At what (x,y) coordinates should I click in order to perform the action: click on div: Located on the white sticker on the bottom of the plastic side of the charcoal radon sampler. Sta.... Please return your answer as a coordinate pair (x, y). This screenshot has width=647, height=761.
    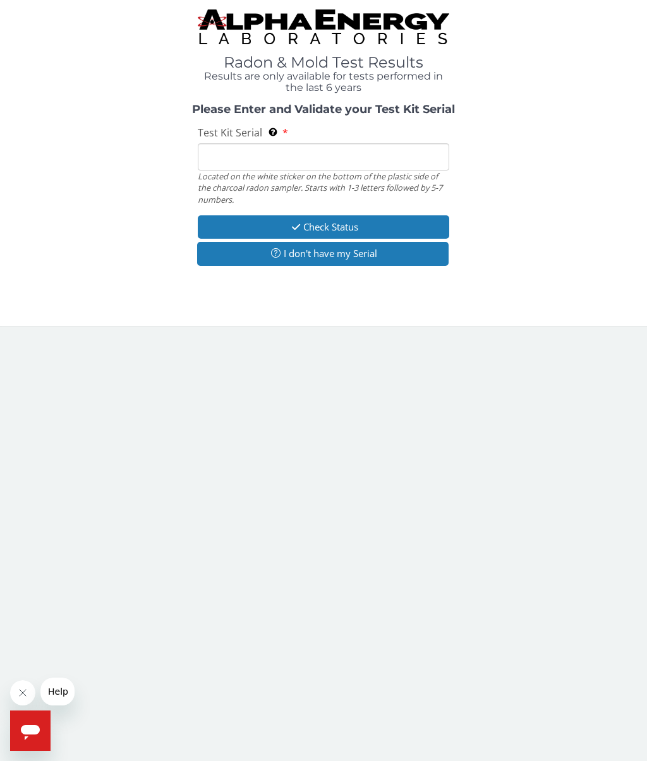
    Looking at the image, I should click on (323, 188).